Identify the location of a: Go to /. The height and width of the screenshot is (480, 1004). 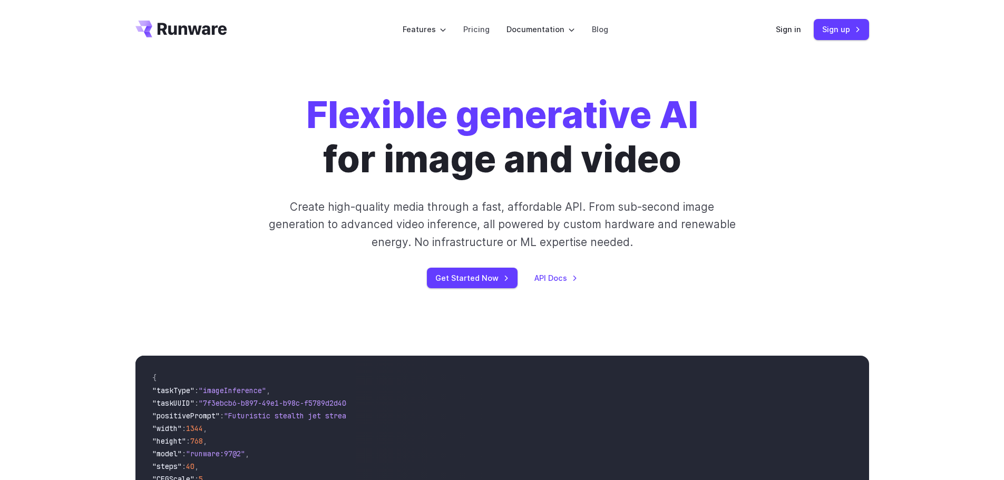
(181, 29).